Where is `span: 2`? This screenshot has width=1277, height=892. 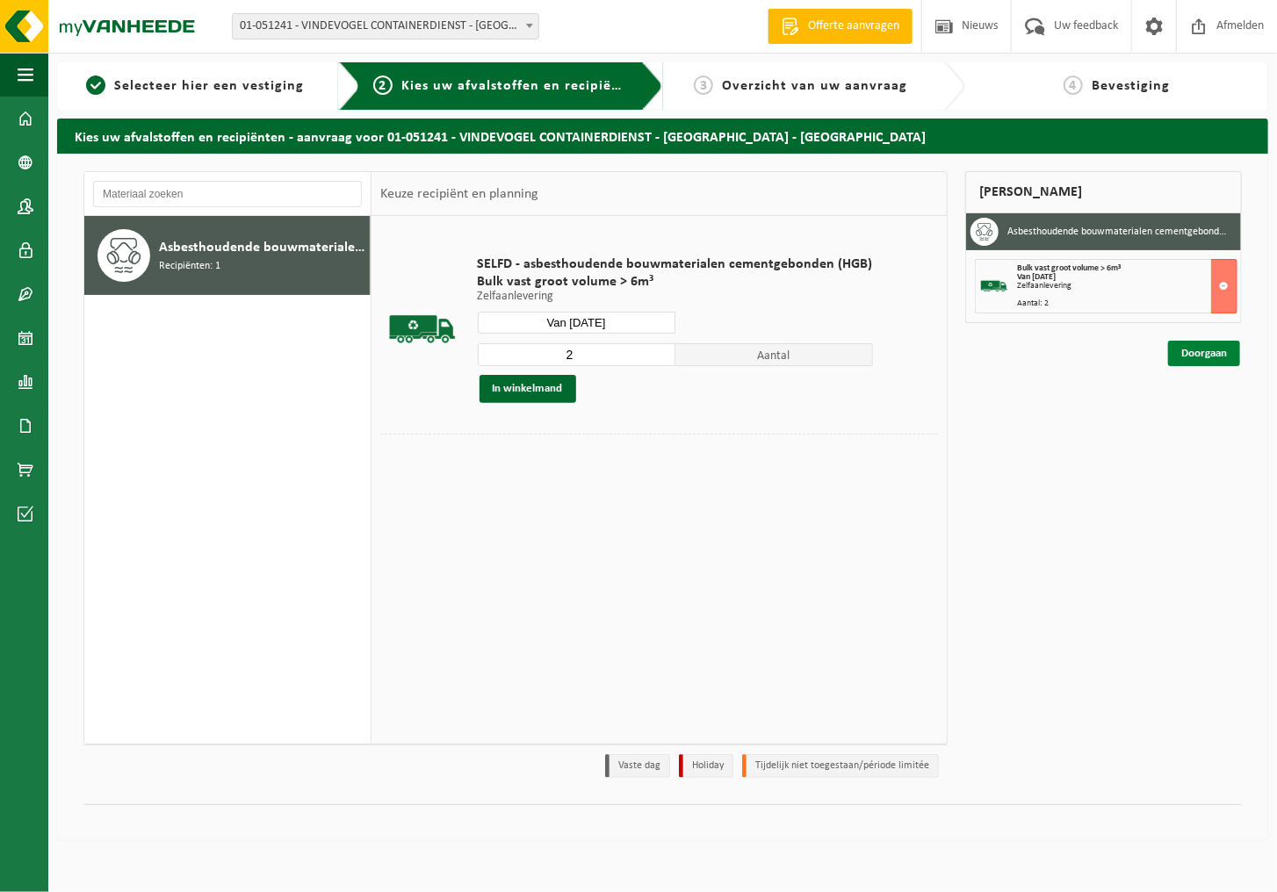
span: 2 is located at coordinates (383, 85).